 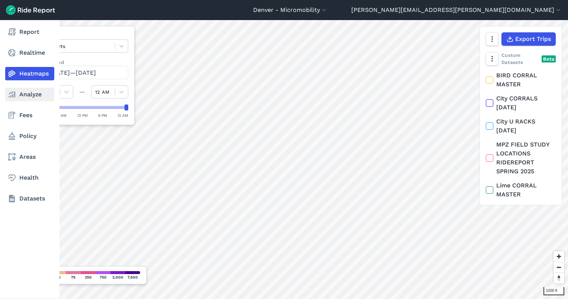 I want to click on img: Ride Report, so click(x=30, y=10).